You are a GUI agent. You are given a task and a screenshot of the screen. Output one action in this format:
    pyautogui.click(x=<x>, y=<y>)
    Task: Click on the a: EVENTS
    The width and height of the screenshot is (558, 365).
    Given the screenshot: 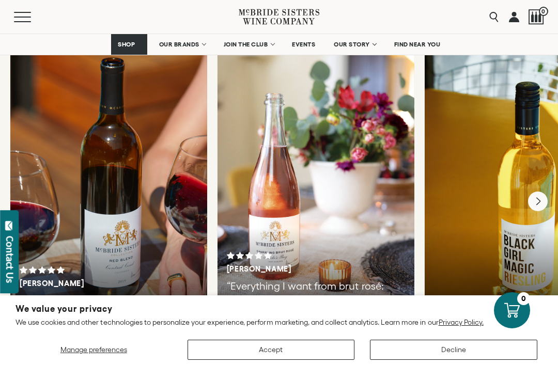 What is the action you would take?
    pyautogui.click(x=303, y=44)
    